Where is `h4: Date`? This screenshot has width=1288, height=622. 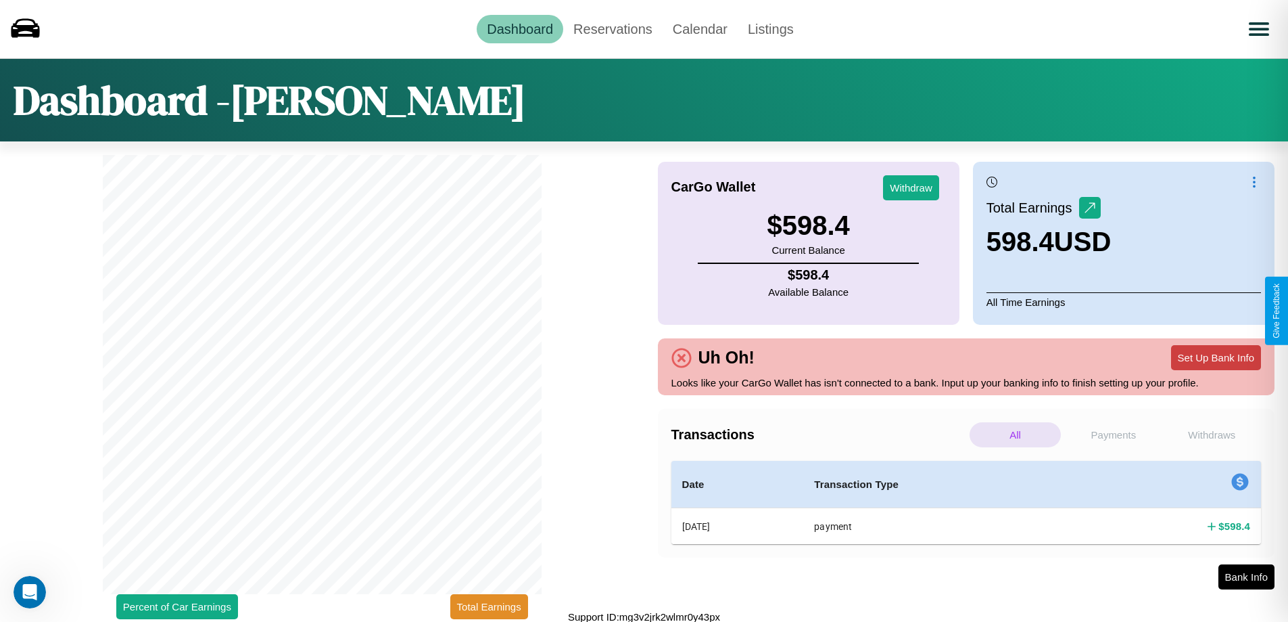
h4: Date is located at coordinates (738, 484).